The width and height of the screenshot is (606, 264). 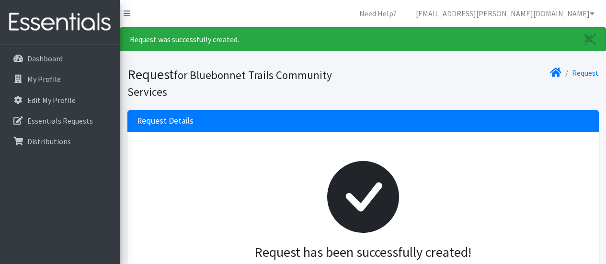 What do you see at coordinates (363, 252) in the screenshot?
I see `h3: Request has been successfully created!` at bounding box center [363, 252].